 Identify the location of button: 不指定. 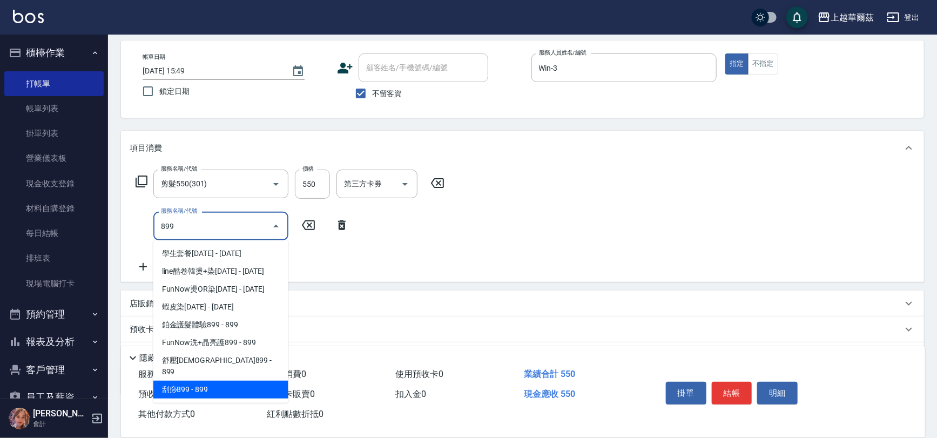
(763, 64).